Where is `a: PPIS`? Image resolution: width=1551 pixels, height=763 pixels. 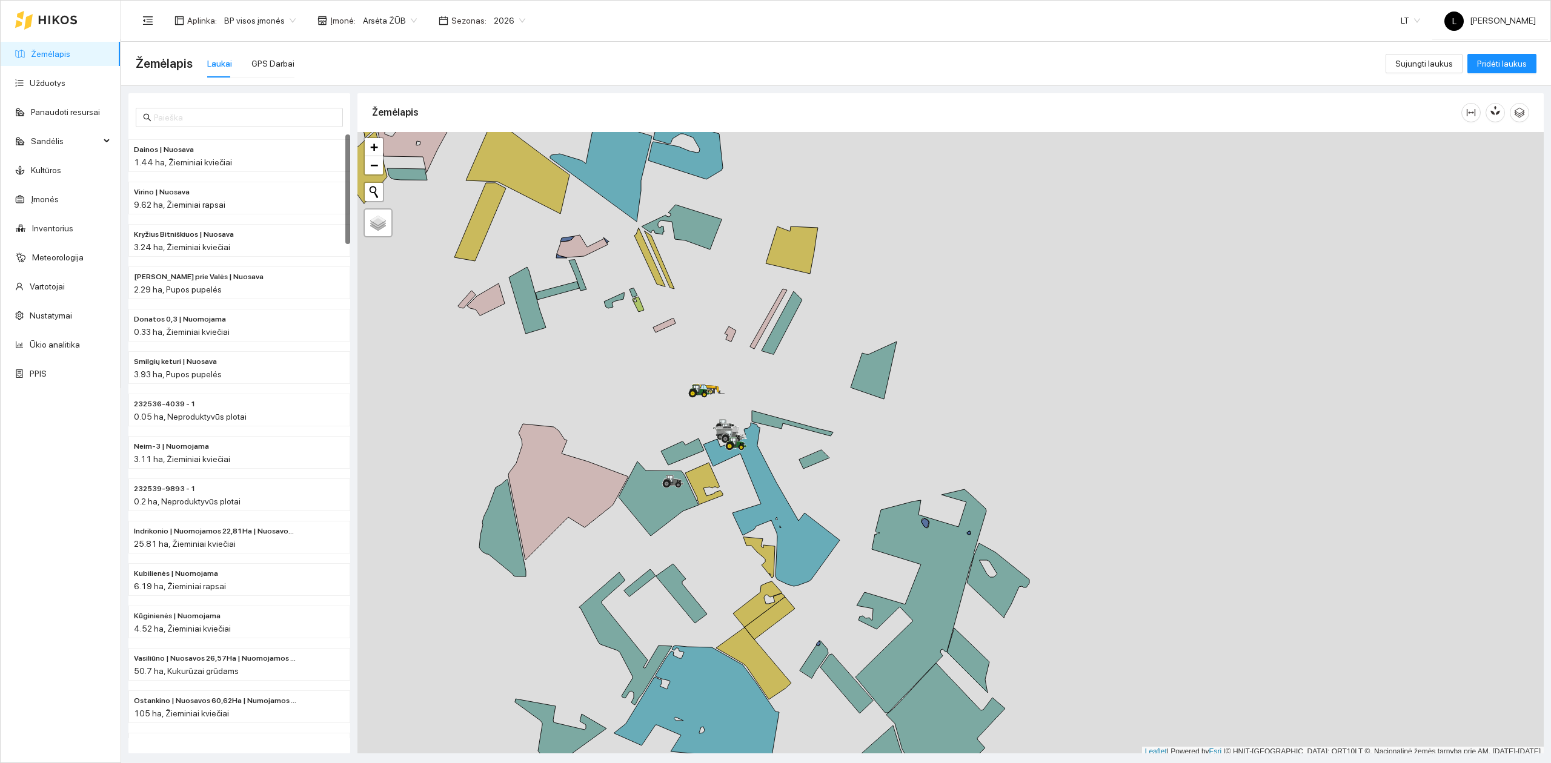 a: PPIS is located at coordinates (38, 374).